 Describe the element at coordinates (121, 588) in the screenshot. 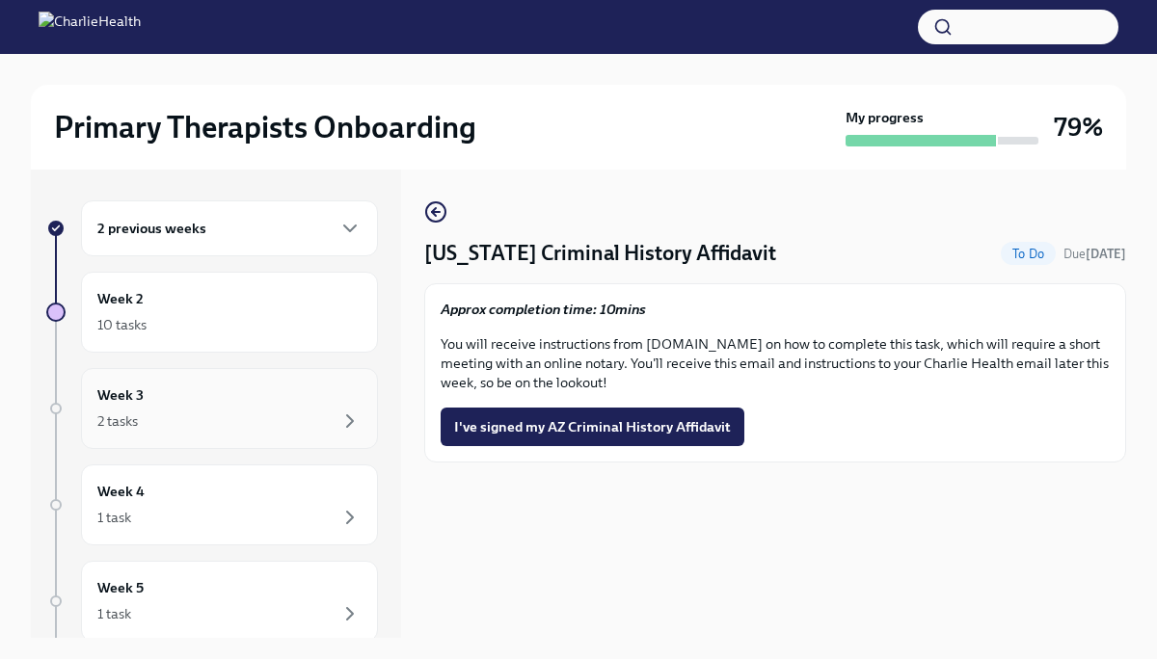

I see `h6: Week 5` at that location.